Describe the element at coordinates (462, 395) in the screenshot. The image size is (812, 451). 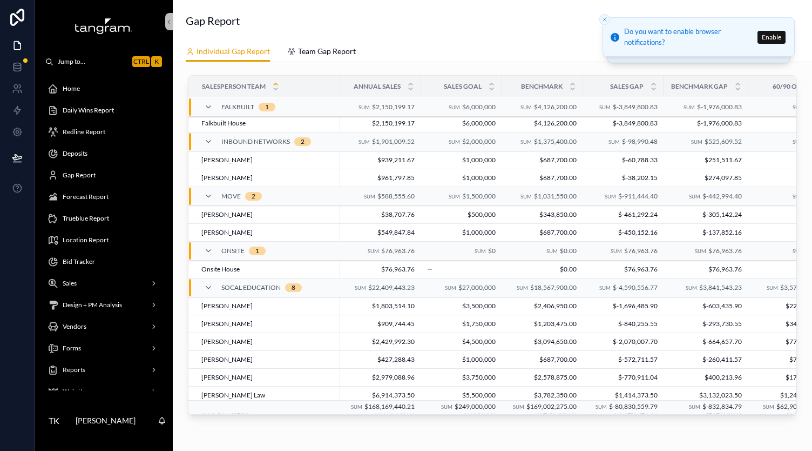
I see `span: $5,500,000` at that location.